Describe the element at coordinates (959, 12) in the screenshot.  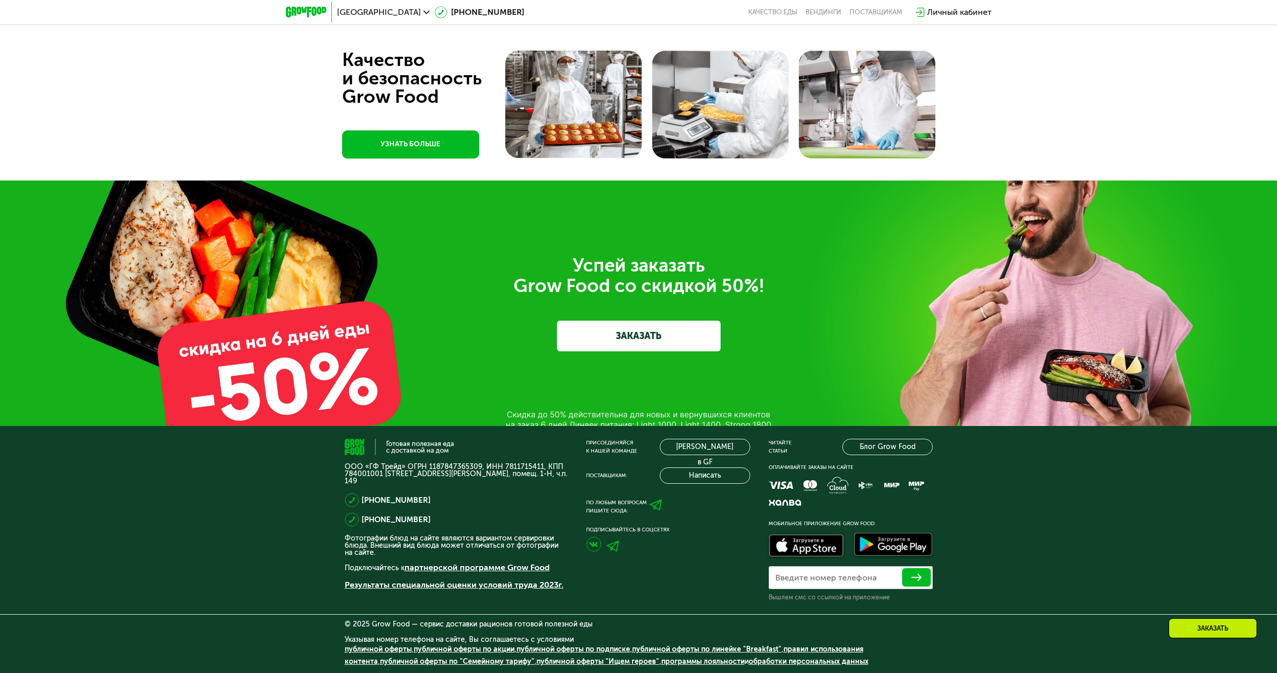
I see `div: Личный кабинет` at that location.